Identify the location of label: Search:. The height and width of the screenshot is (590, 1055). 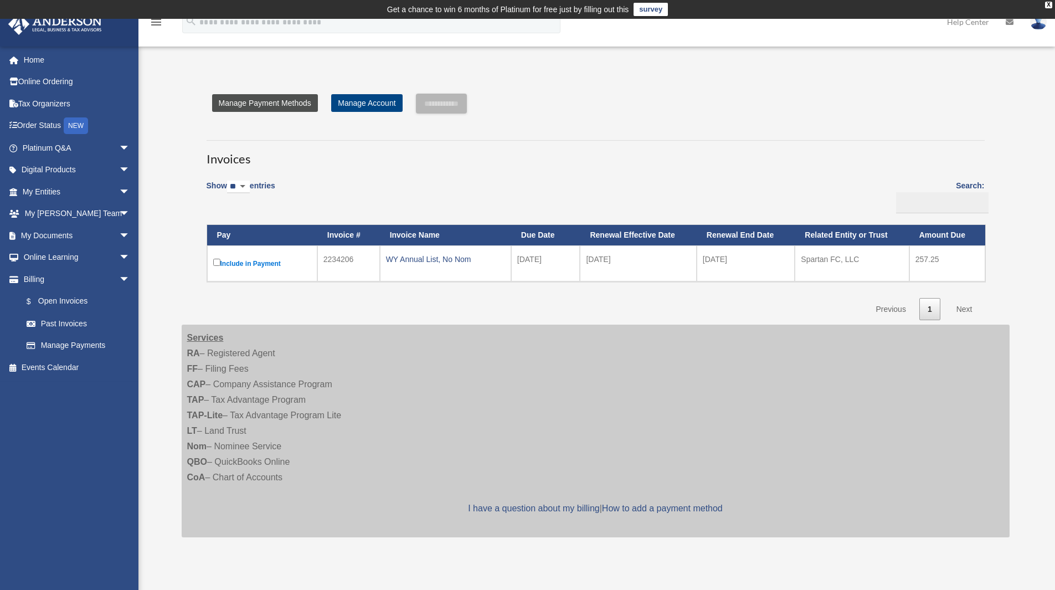
(938, 196).